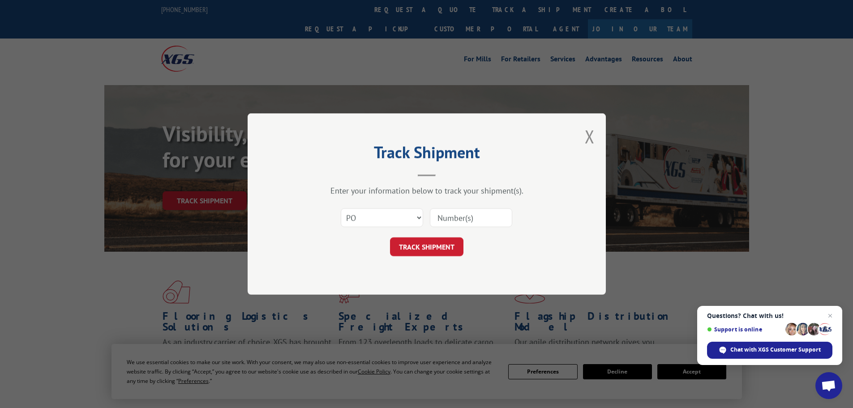 The image size is (853, 408). What do you see at coordinates (471, 218) in the screenshot?
I see `input: Number(s)` at bounding box center [471, 218].